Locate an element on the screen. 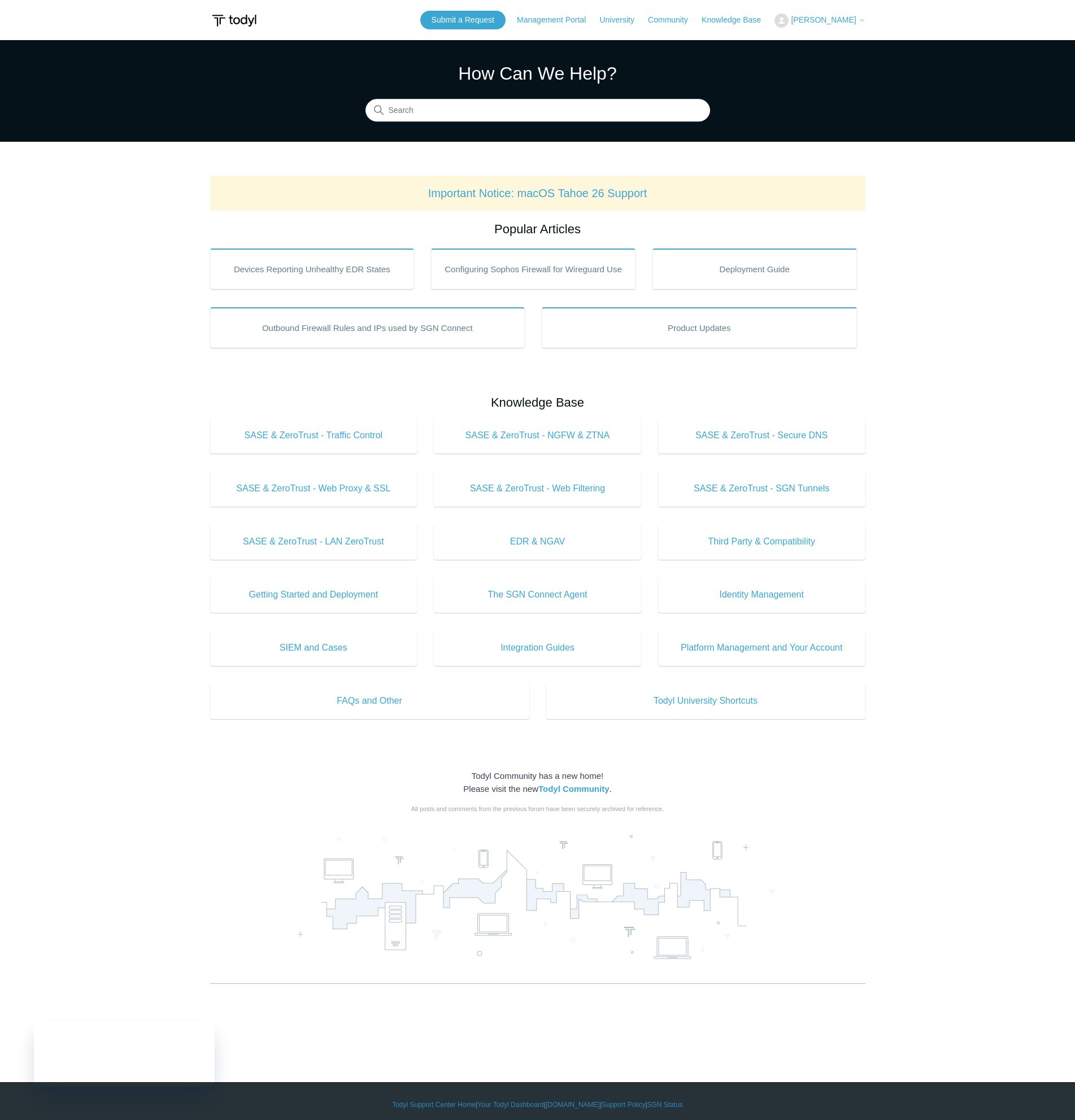  span: SASE & ZeroTrust - Traffic Control is located at coordinates (313, 435).